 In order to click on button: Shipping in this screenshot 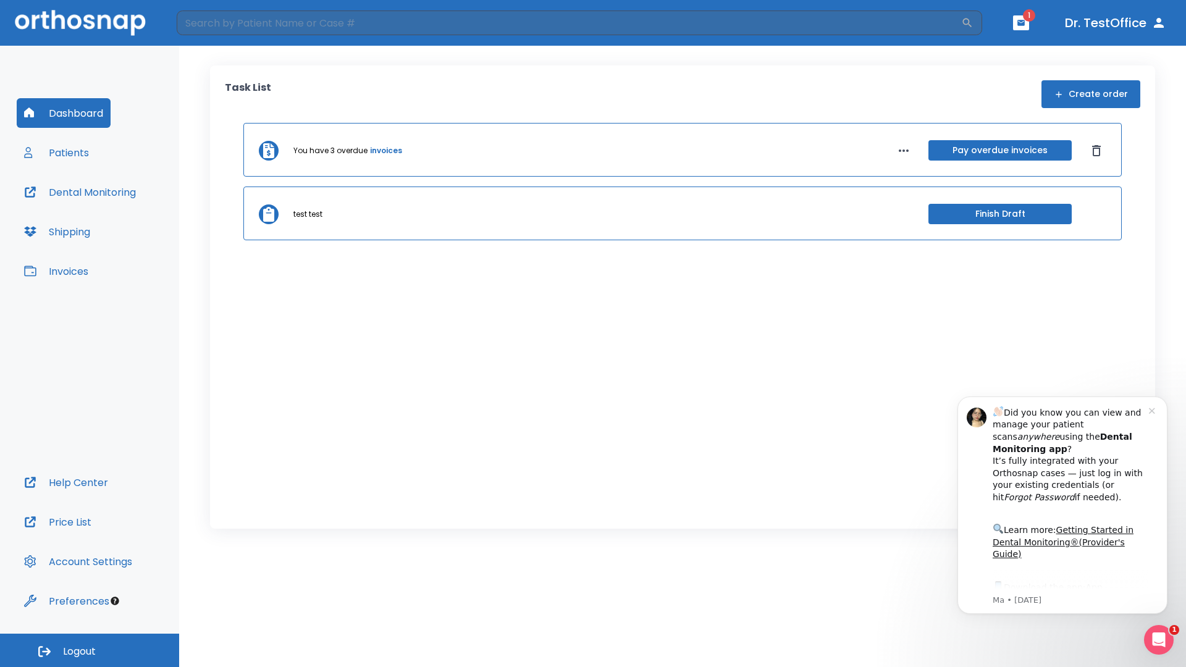, I will do `click(57, 232)`.